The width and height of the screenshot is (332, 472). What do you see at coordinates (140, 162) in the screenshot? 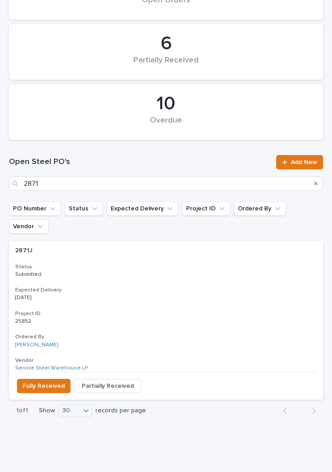
I see `h1: Open Steel PO's` at bounding box center [140, 162].